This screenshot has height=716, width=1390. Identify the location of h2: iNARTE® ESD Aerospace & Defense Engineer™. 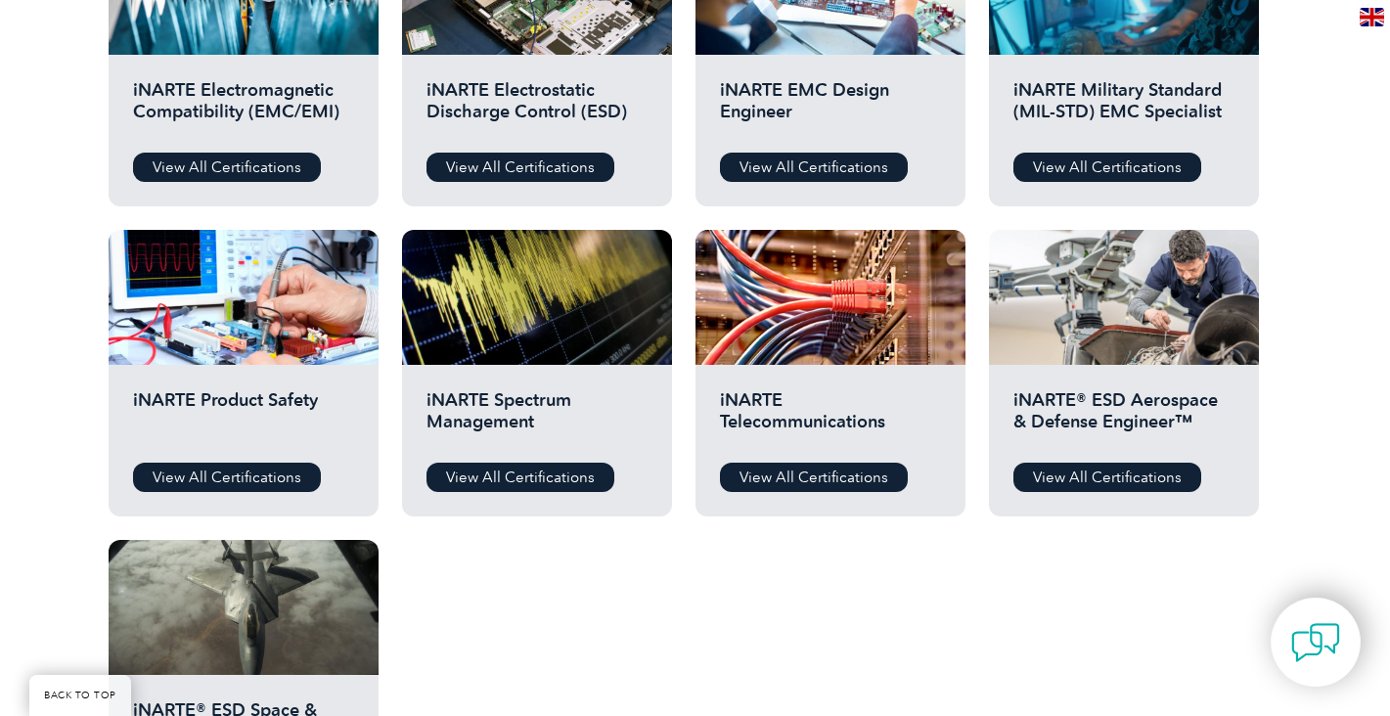
(1124, 419).